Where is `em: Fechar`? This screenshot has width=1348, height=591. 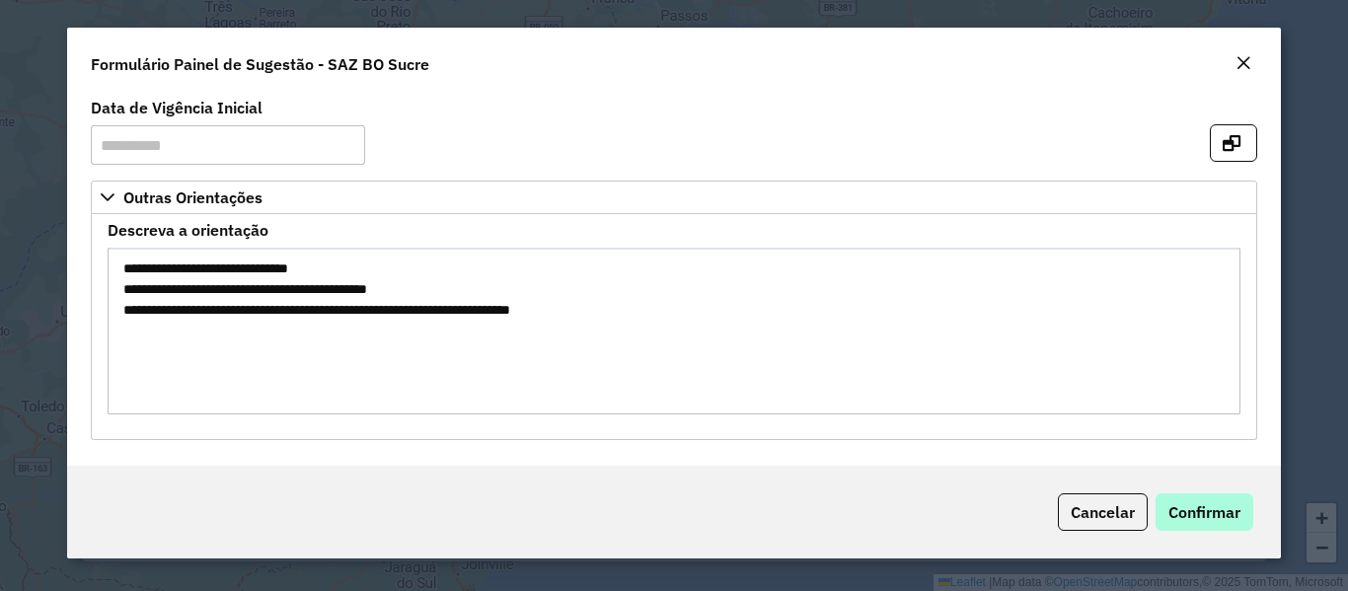 em: Fechar is located at coordinates (1243, 63).